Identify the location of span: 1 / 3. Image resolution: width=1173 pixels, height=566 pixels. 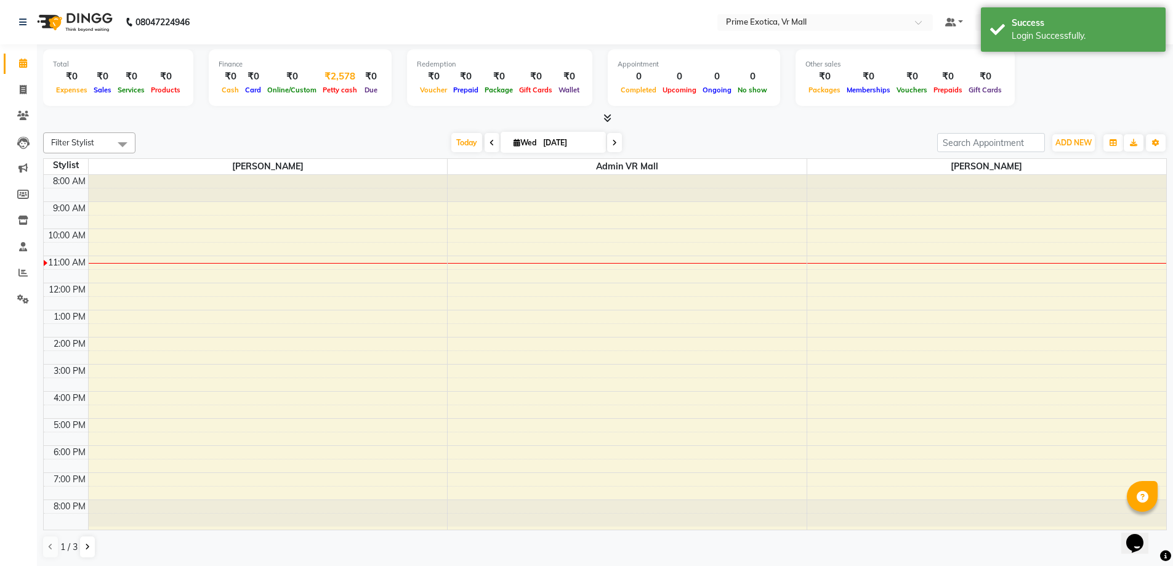
(69, 547).